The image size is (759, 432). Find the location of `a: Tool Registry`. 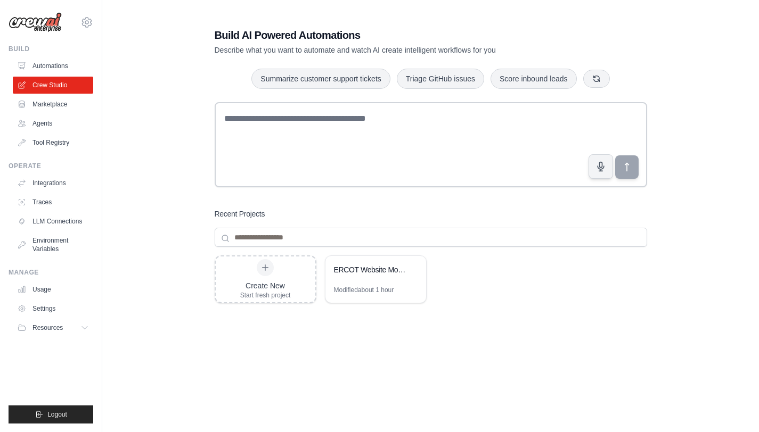

a: Tool Registry is located at coordinates (53, 143).